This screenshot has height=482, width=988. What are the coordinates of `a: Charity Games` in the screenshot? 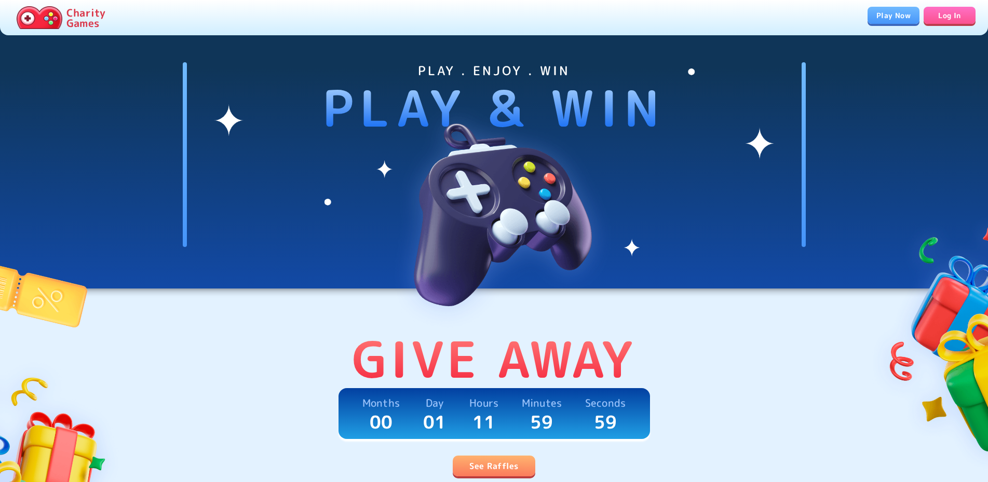 It's located at (61, 18).